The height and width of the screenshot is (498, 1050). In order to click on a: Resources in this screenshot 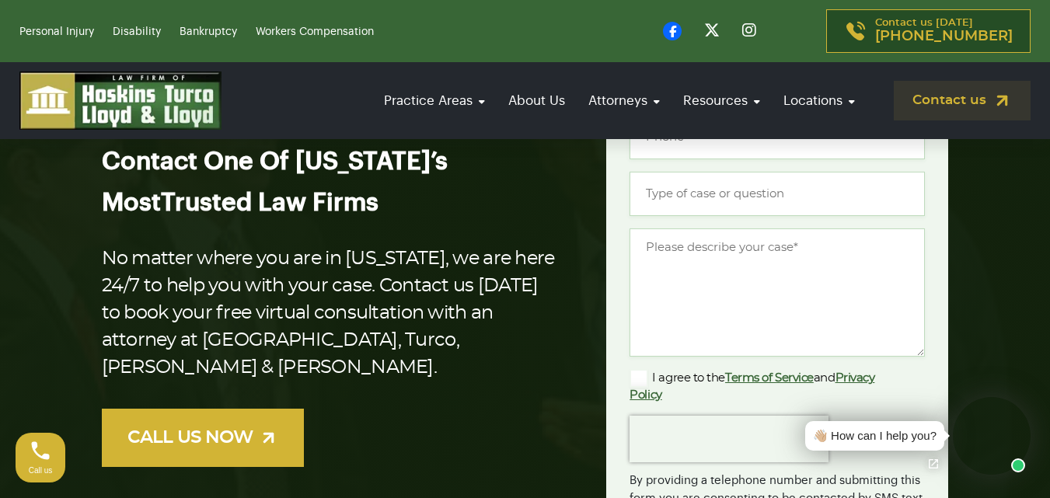, I will do `click(721, 100)`.